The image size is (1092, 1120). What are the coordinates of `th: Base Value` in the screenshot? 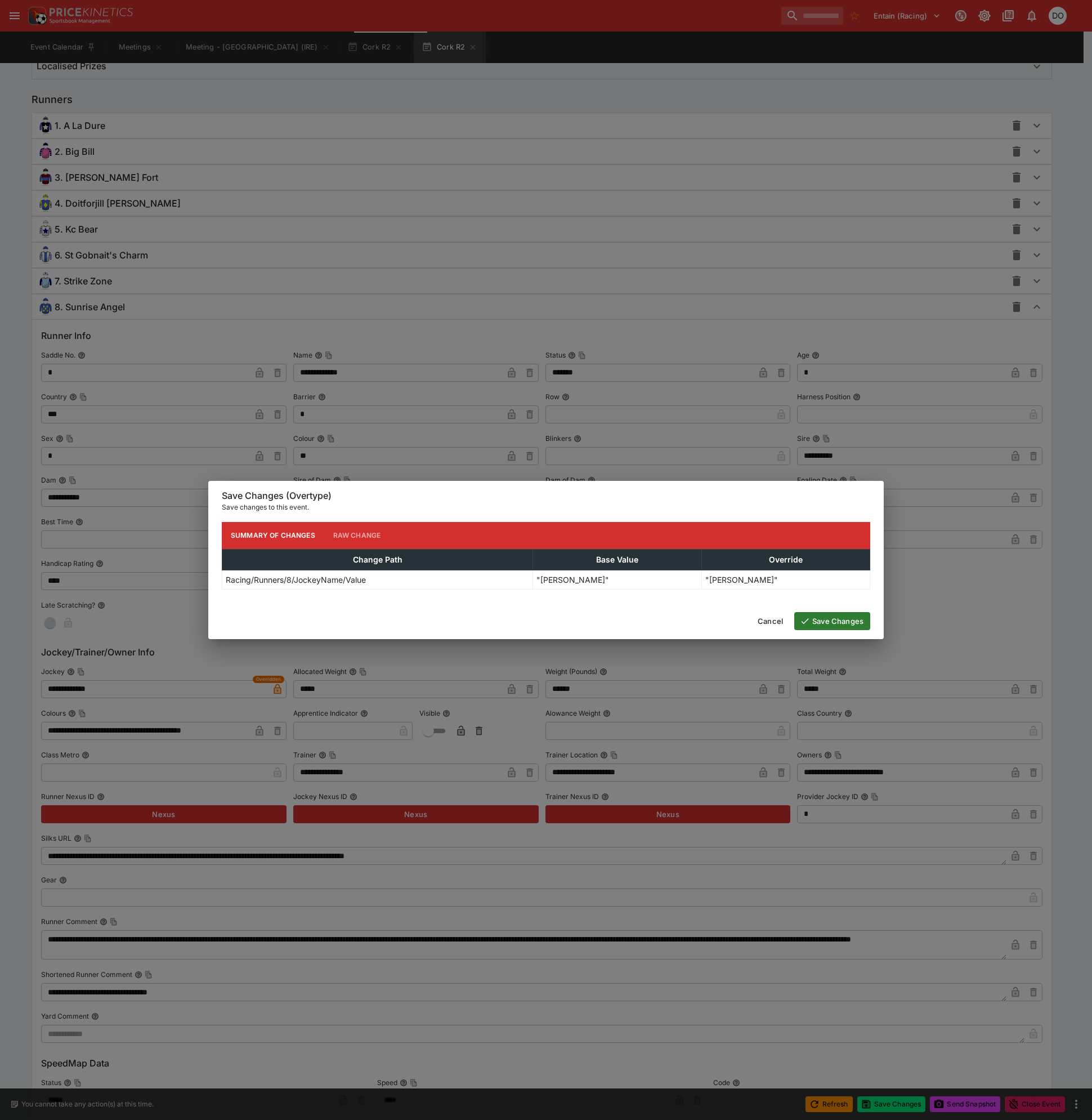 It's located at (617, 559).